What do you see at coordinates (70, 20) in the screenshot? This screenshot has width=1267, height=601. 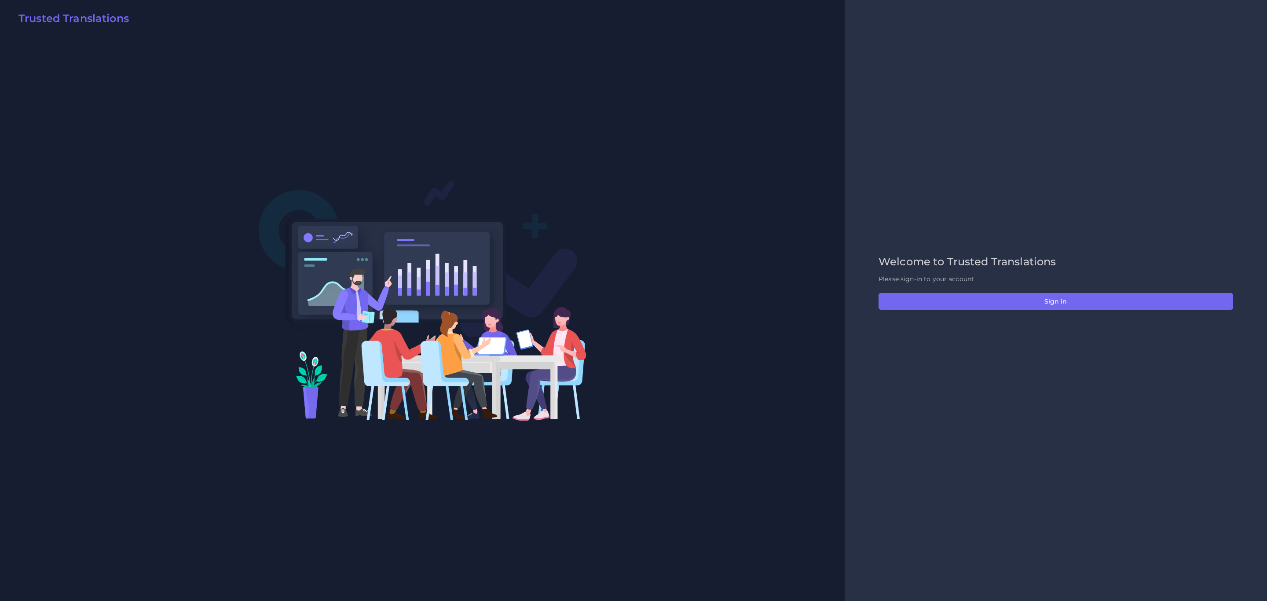 I see `a: Trusted Translations` at bounding box center [70, 20].